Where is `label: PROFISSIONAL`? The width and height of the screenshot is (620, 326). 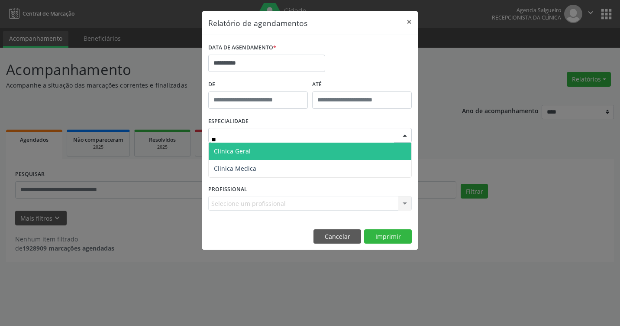
label: PROFISSIONAL is located at coordinates (228, 189).